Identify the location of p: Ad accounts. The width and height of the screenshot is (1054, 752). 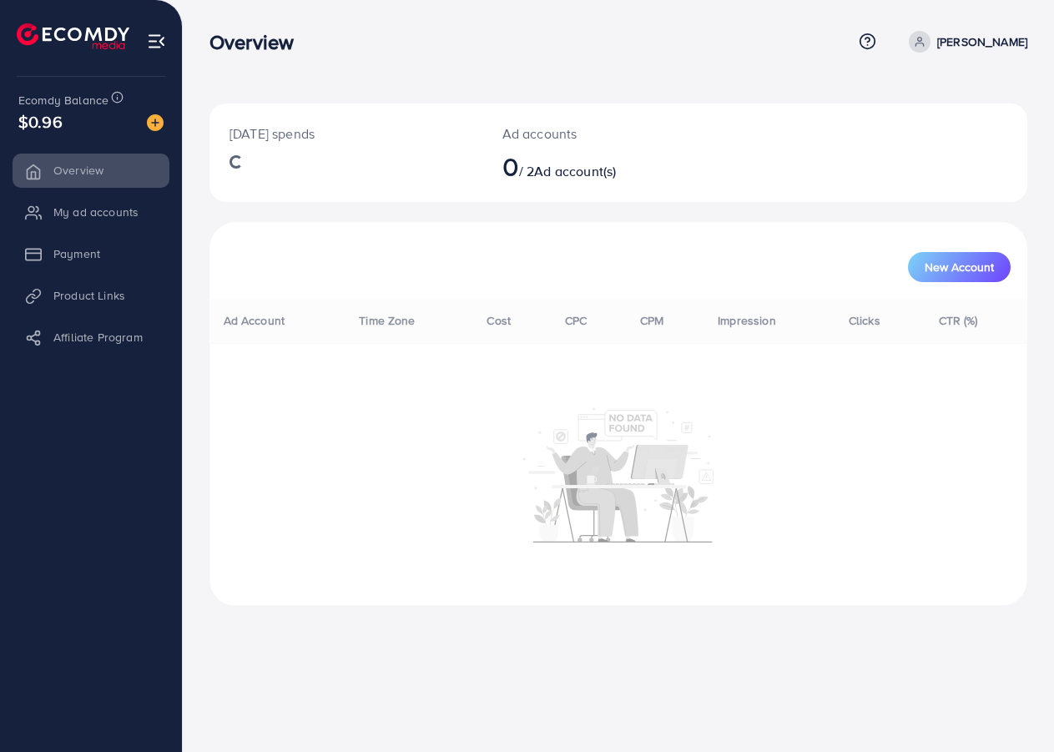
(584, 134).